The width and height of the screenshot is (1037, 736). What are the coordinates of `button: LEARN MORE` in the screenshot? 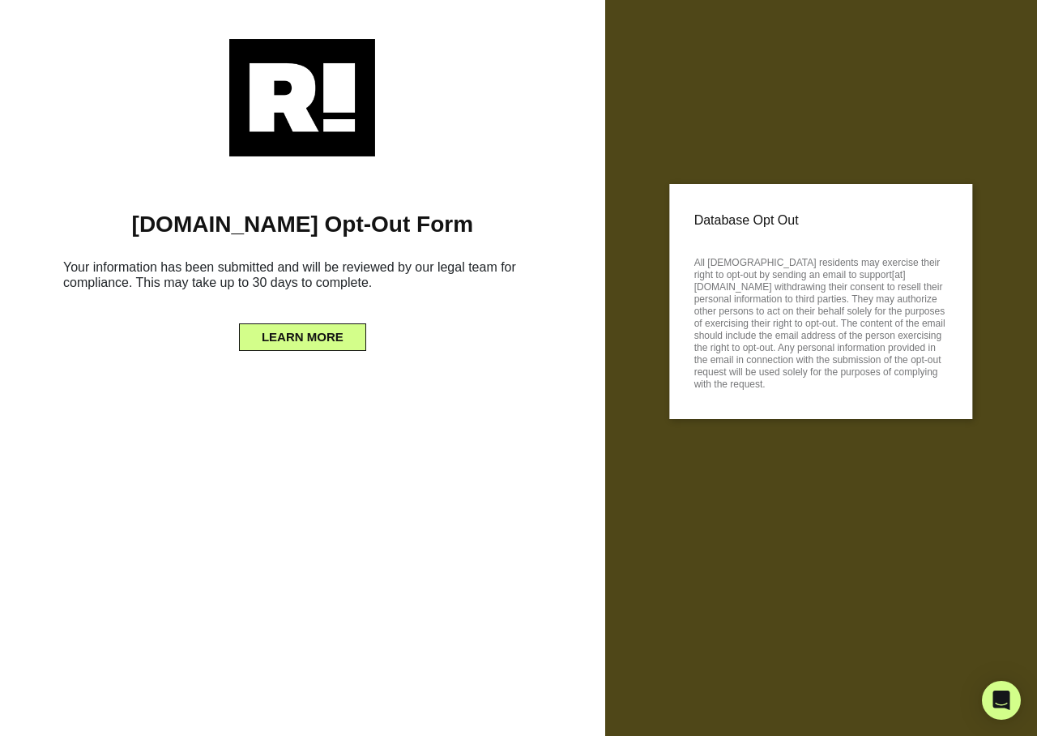 It's located at (302, 337).